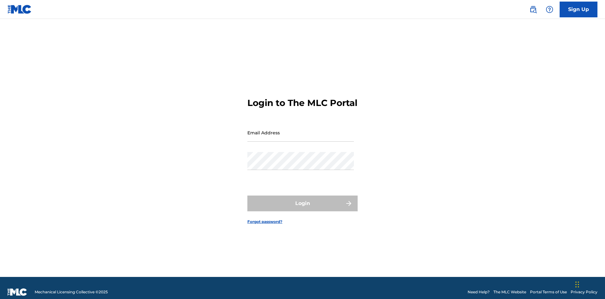  Describe the element at coordinates (479, 292) in the screenshot. I see `a: Need Help?` at that location.